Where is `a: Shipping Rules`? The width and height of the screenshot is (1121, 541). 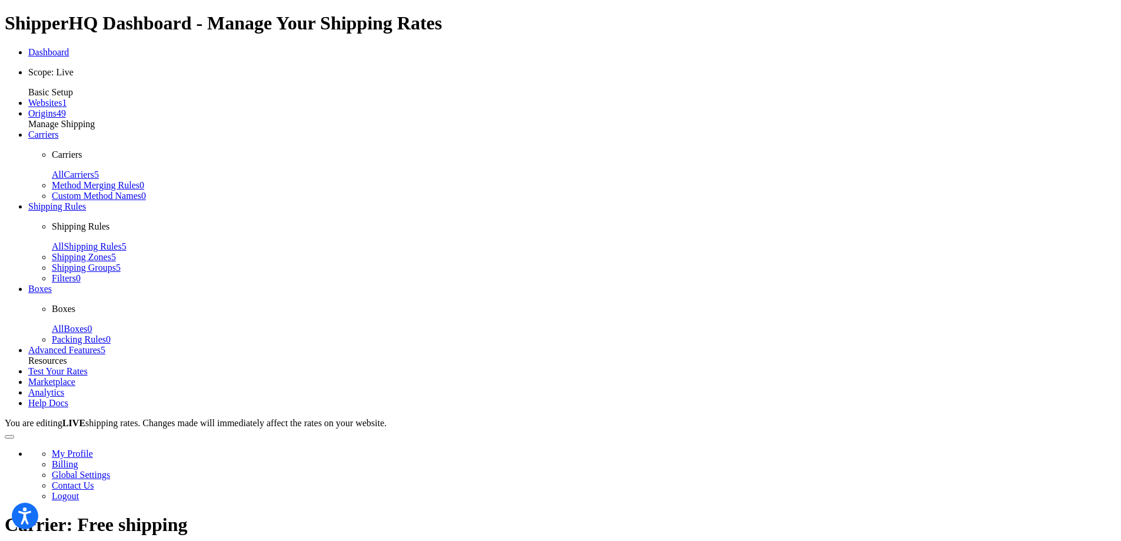 a: Shipping Rules is located at coordinates (57, 206).